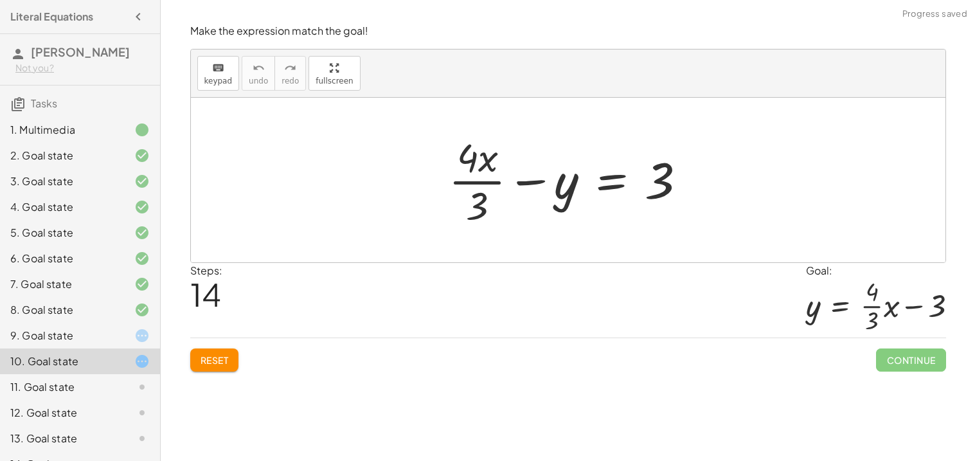  I want to click on div: 13. Goal state, so click(62, 438).